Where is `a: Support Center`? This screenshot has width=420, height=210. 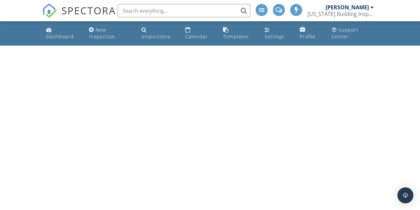 a: Support Center is located at coordinates (353, 33).